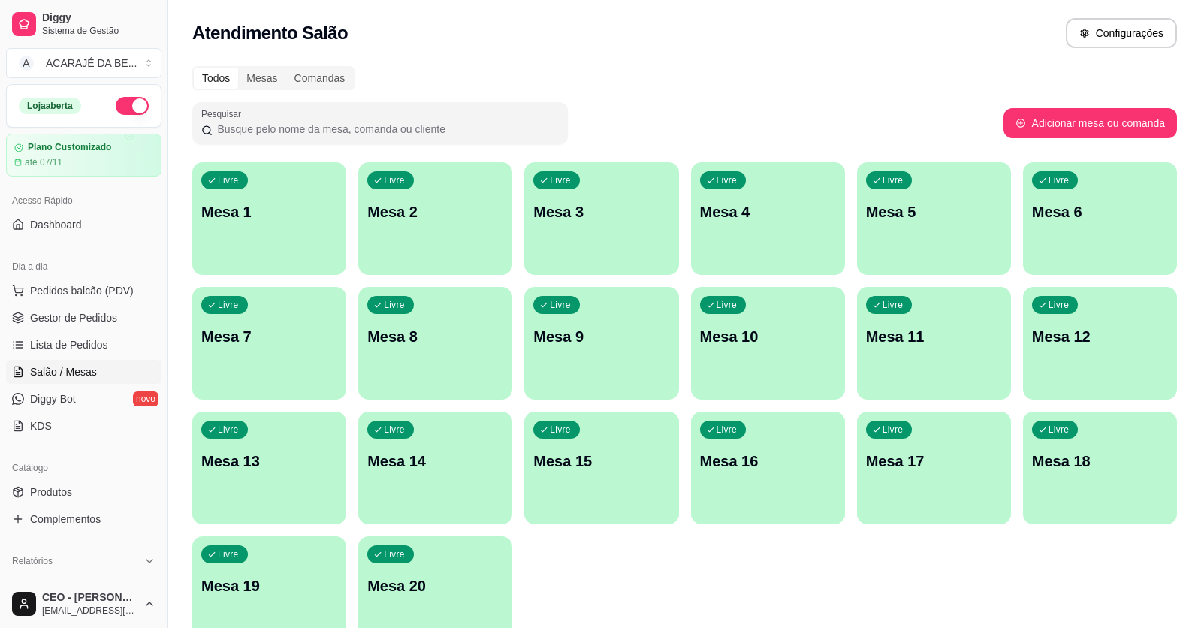 This screenshot has height=628, width=1201. I want to click on article: Plano Customizado, so click(69, 147).